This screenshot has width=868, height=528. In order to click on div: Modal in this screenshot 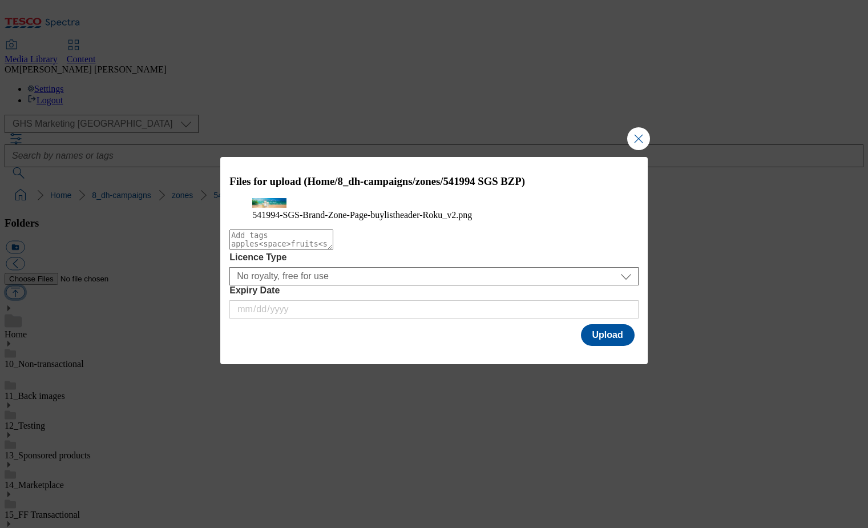, I will do `click(434, 261)`.